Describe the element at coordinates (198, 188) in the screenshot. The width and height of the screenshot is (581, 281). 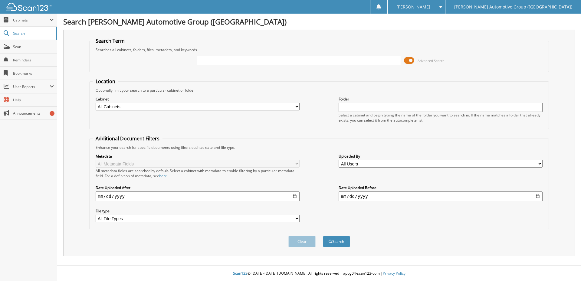
I see `label: Date Uploaded After` at that location.